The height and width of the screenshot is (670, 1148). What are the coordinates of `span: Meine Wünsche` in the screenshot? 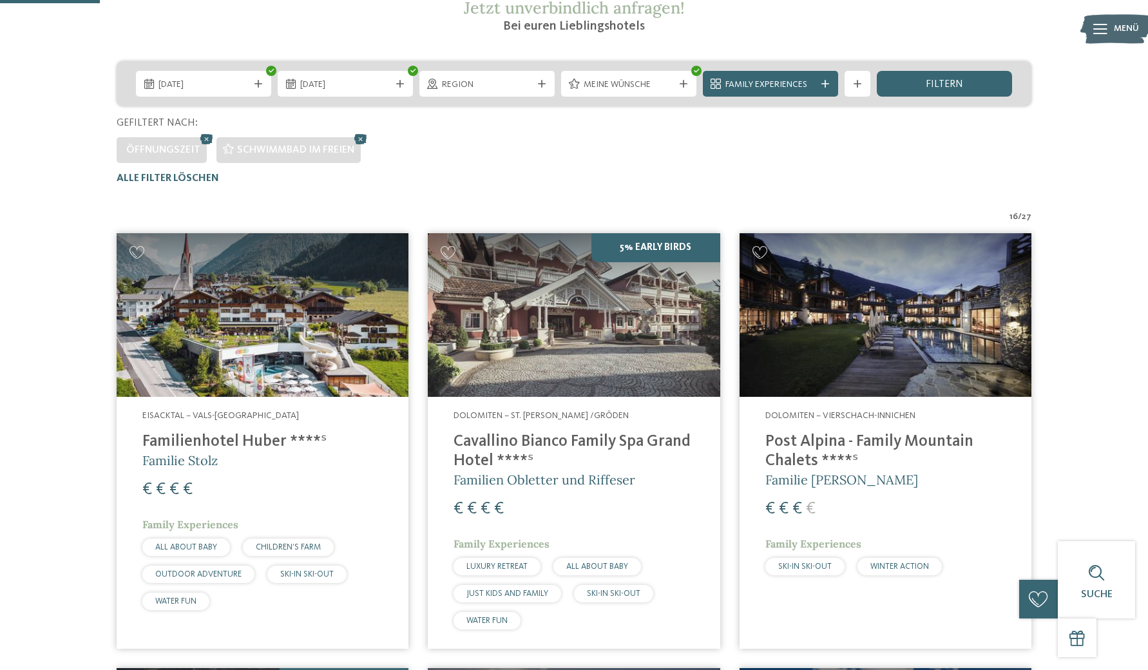 It's located at (629, 85).